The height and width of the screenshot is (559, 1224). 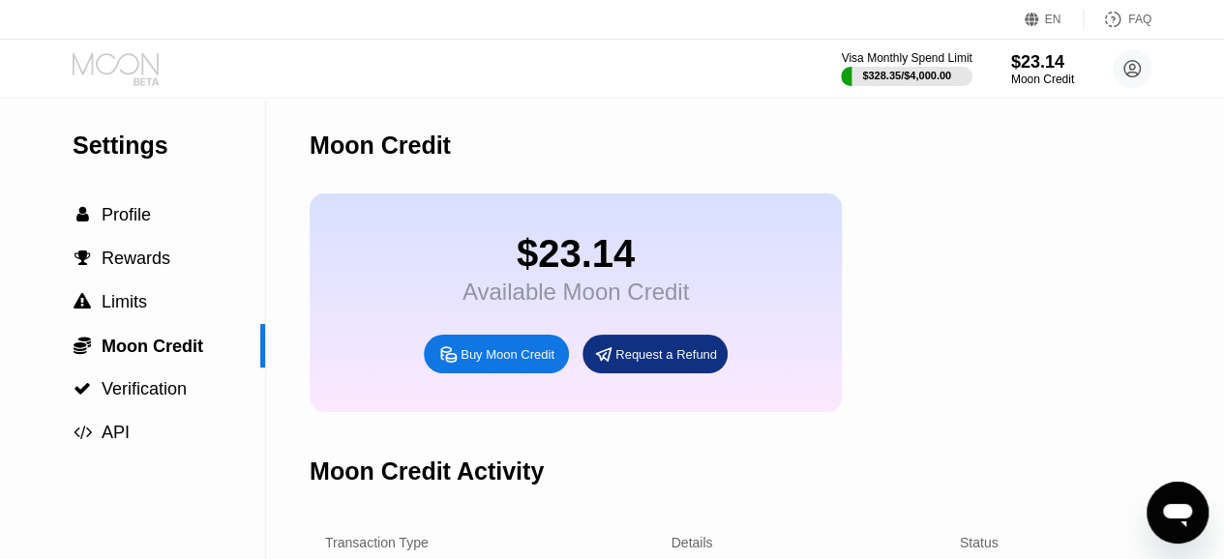 I want to click on span: API, so click(x=115, y=432).